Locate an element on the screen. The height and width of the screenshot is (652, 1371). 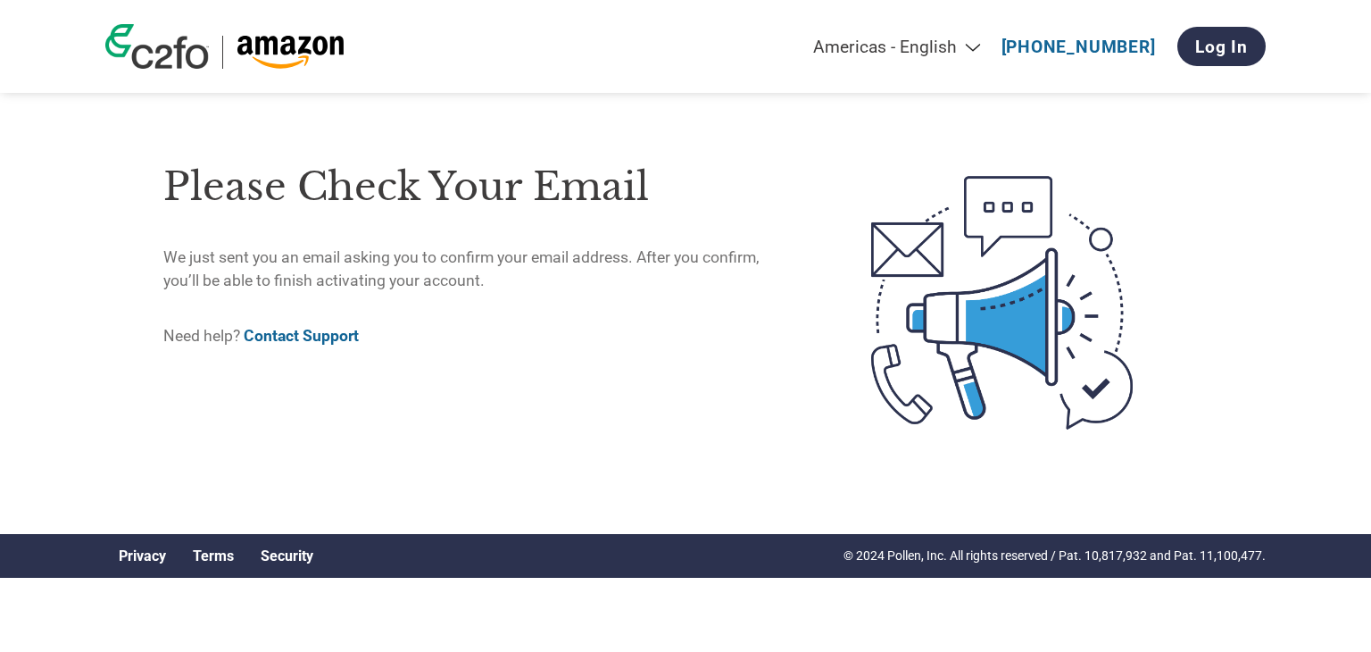
img: c2fo logo is located at coordinates (157, 46).